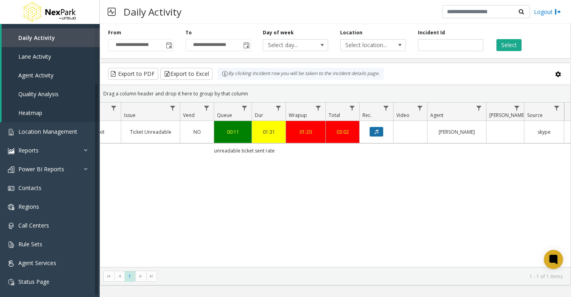 This screenshot has height=297, width=571. What do you see at coordinates (30, 187) in the screenshot?
I see `span: Contacts` at bounding box center [30, 187].